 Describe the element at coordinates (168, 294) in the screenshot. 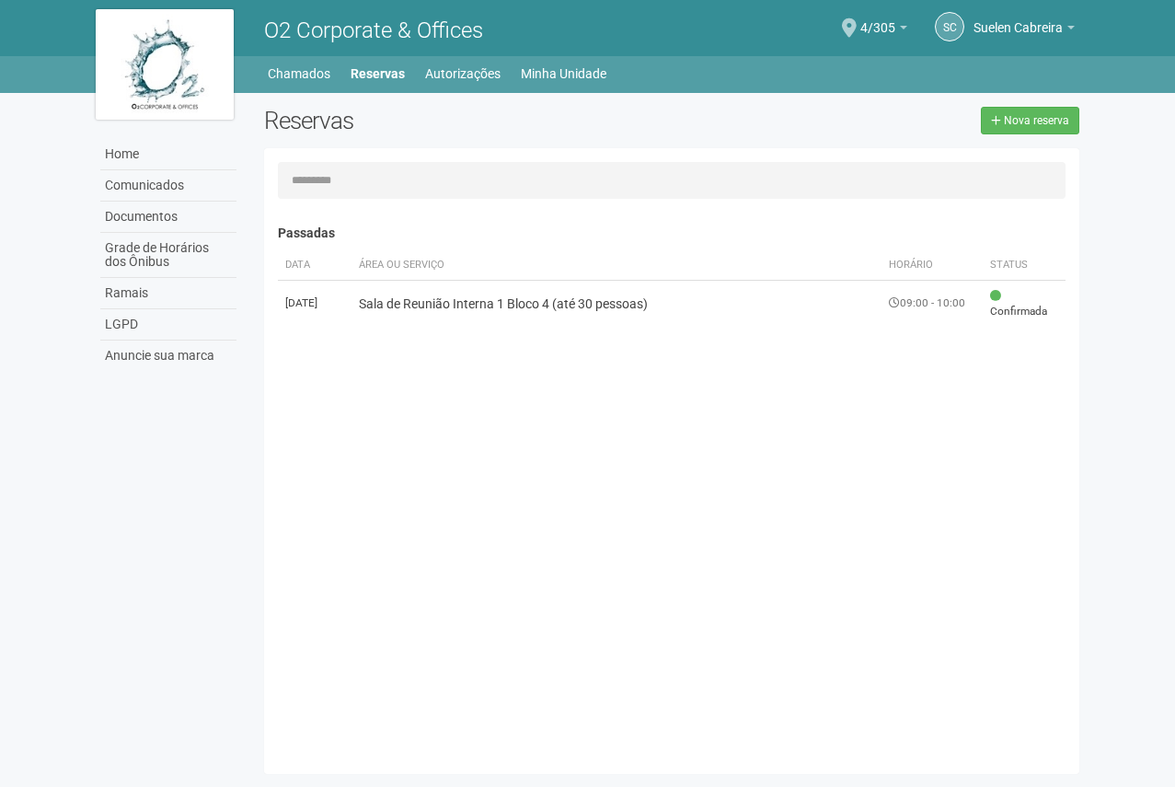

I see `a: Ramais` at that location.